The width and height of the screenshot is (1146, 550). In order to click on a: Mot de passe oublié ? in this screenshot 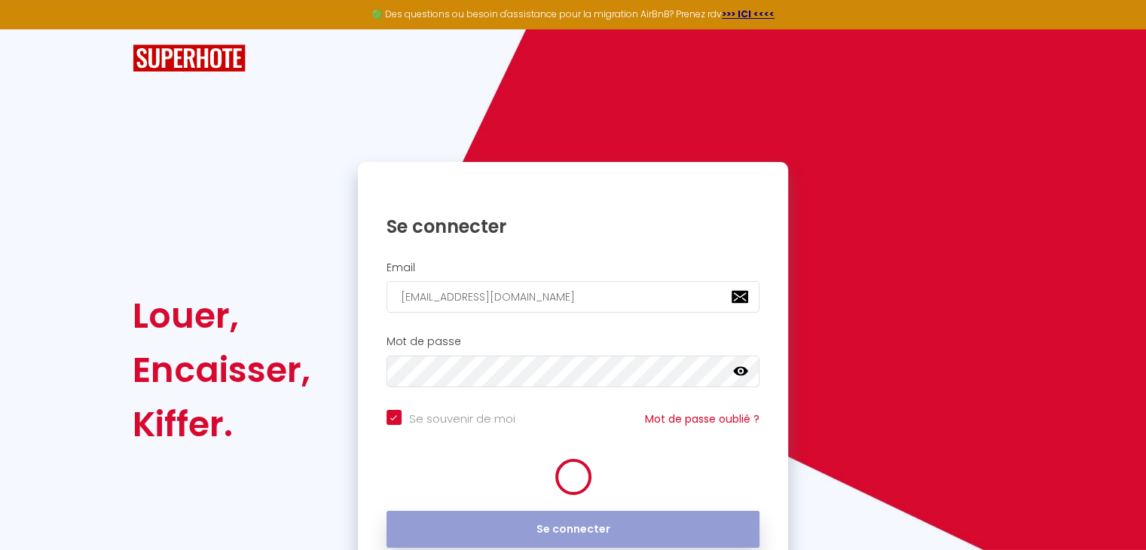, I will do `click(702, 419)`.